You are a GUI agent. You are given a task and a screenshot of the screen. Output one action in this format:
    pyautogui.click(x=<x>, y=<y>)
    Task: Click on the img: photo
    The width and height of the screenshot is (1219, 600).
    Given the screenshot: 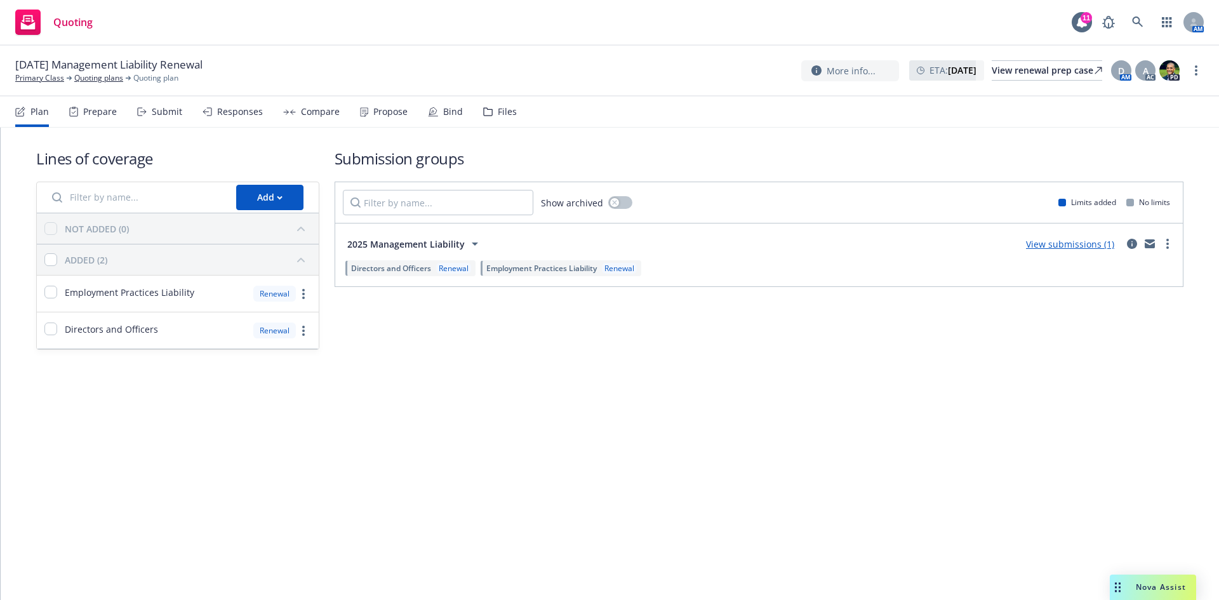 What is the action you would take?
    pyautogui.click(x=1170, y=70)
    